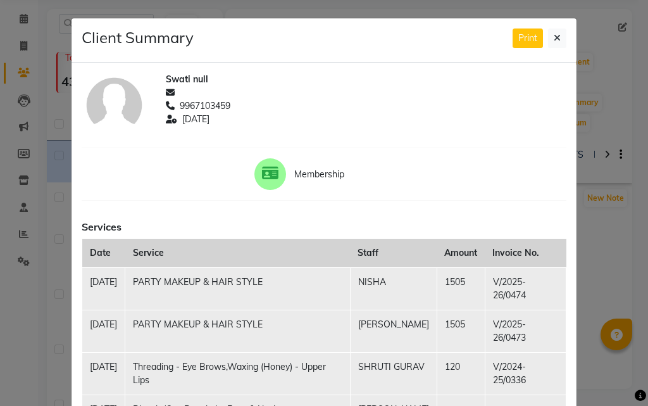 This screenshot has width=648, height=406. Describe the element at coordinates (393, 373) in the screenshot. I see `td: SHRUTI GURAV` at that location.